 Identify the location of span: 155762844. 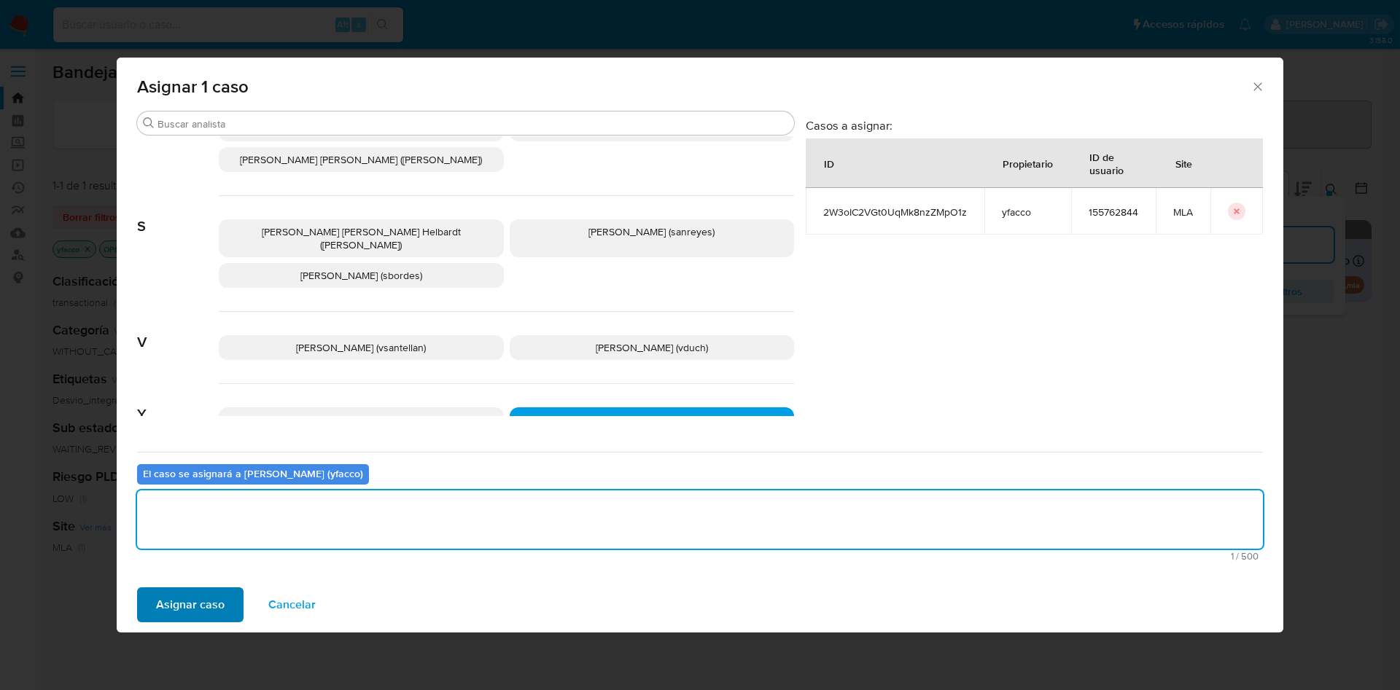
(1113, 212).